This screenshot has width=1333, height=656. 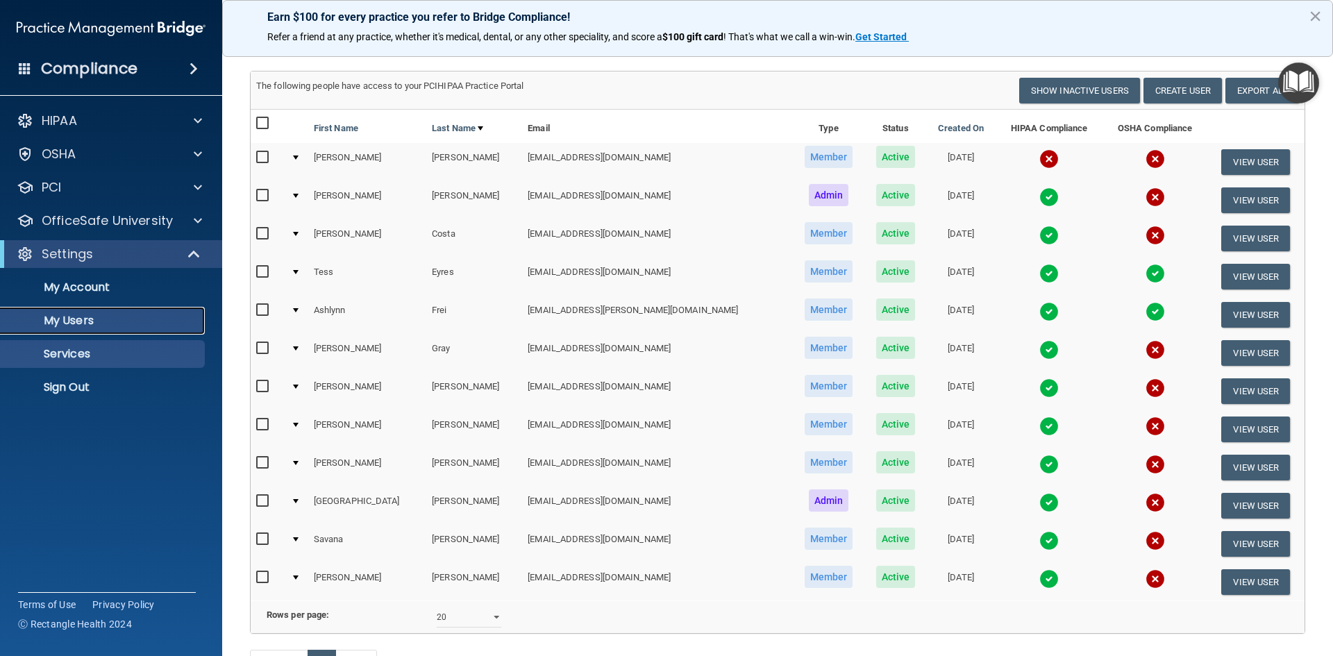 I want to click on span: Admin, so click(x=829, y=195).